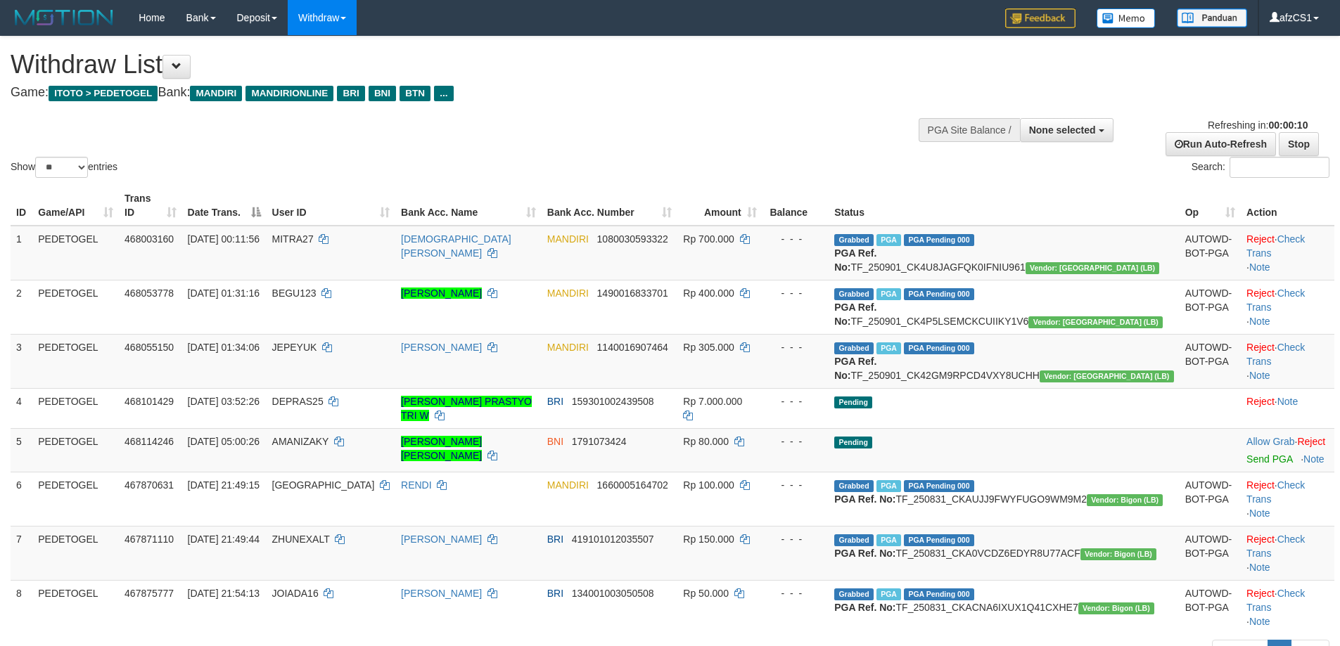 This screenshot has height=646, width=1340. What do you see at coordinates (64, 167) in the screenshot?
I see `label: Show entries` at bounding box center [64, 167].